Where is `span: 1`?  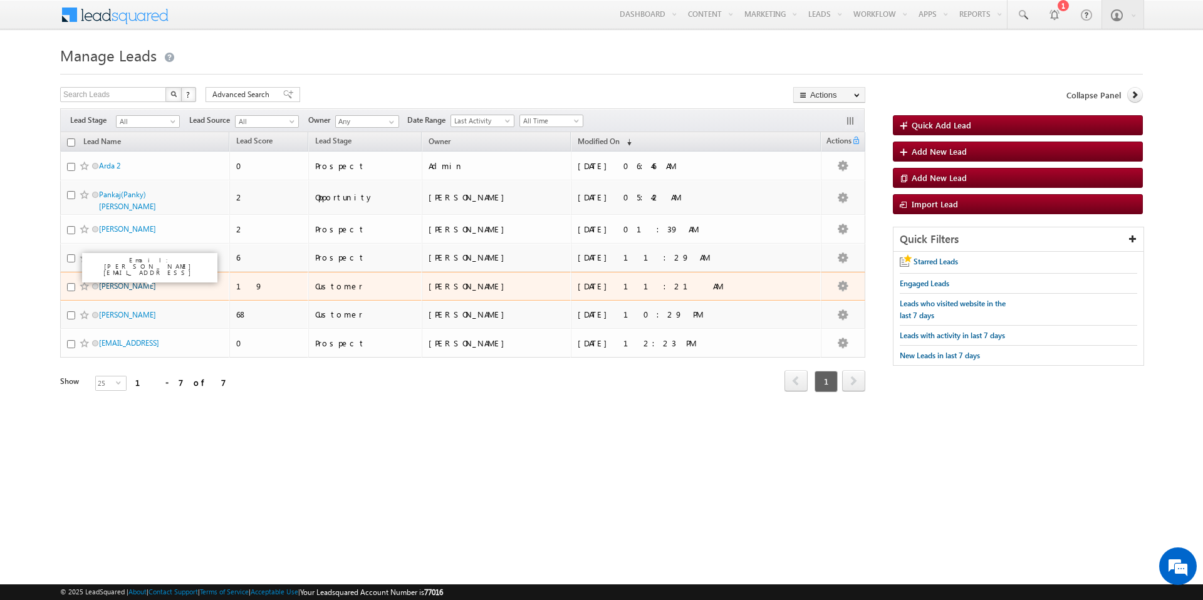
span: 1 is located at coordinates (826, 381).